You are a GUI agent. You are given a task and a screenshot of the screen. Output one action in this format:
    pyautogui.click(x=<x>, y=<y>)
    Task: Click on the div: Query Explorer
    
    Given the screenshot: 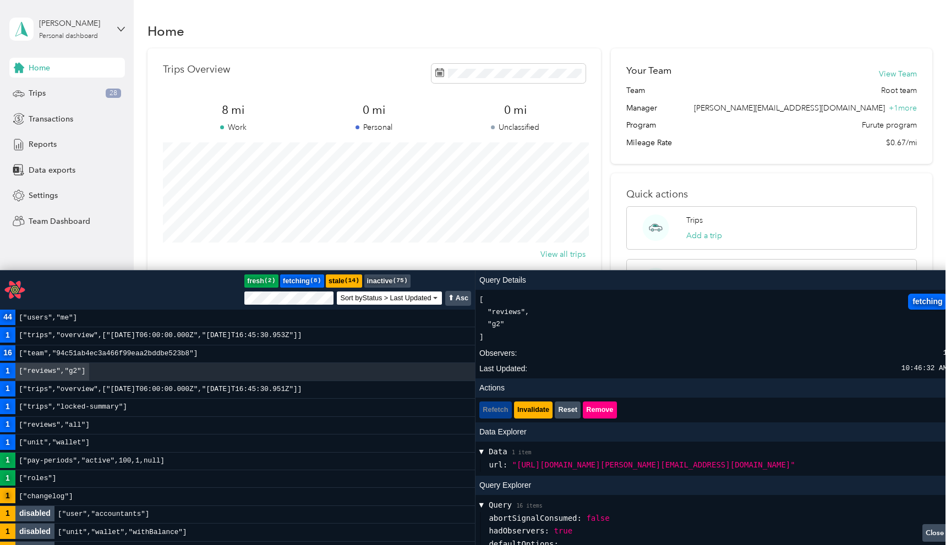 What is the action you would take?
    pyautogui.click(x=713, y=485)
    